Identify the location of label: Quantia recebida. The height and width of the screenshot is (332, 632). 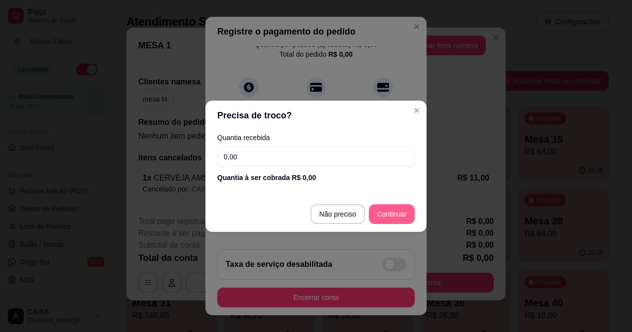
(316, 138).